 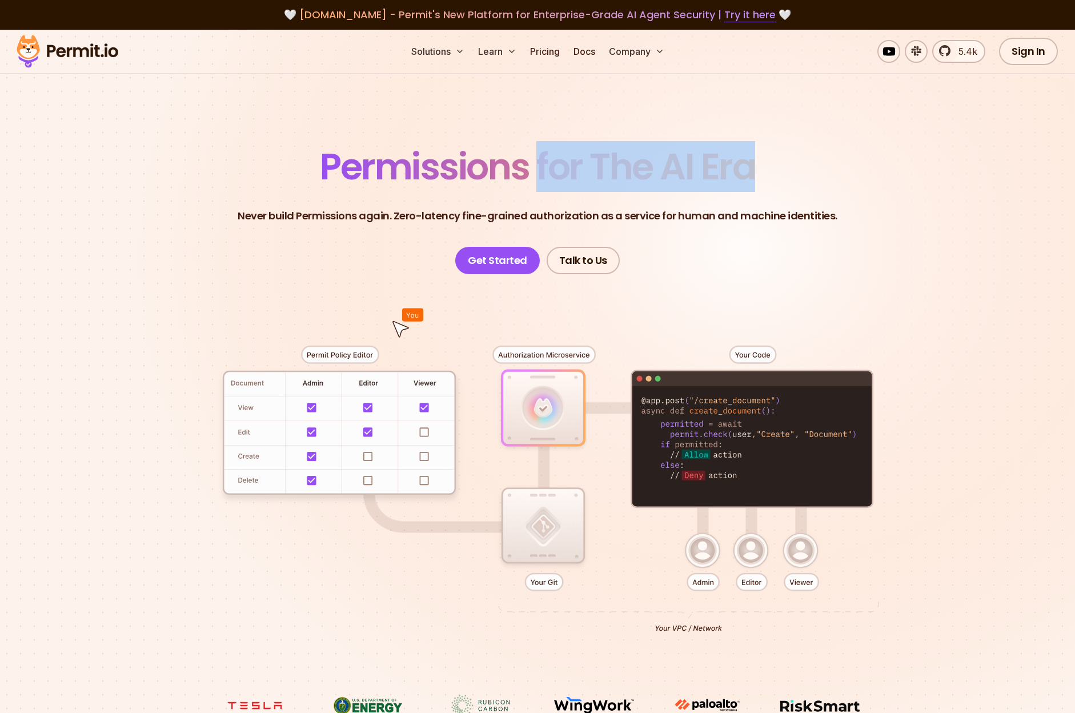 What do you see at coordinates (67, 51) in the screenshot?
I see `img: Permit logo` at bounding box center [67, 51].